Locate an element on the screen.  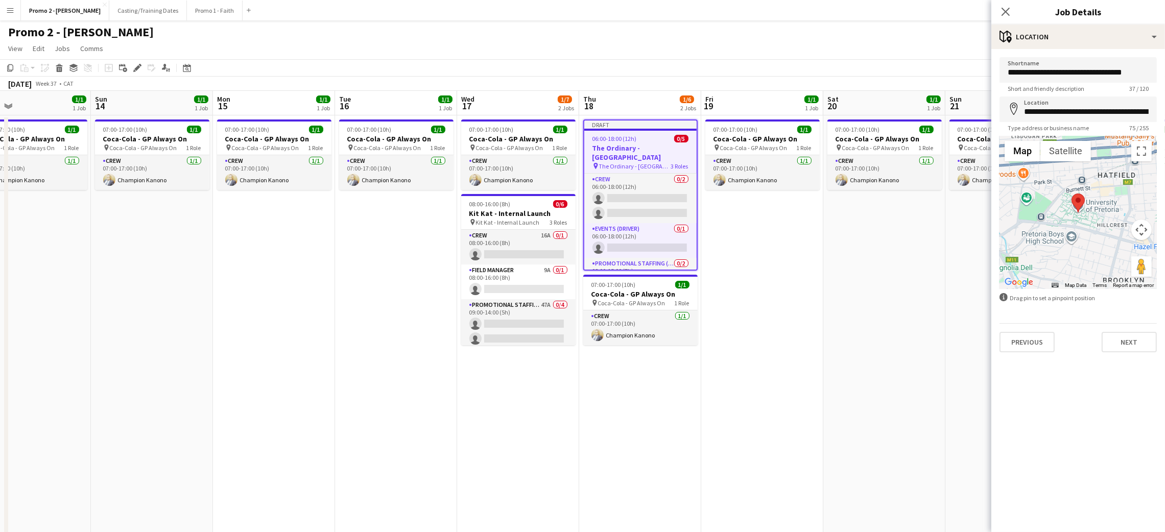
span: 06:00-18:00 (12h) is located at coordinates (615, 138).